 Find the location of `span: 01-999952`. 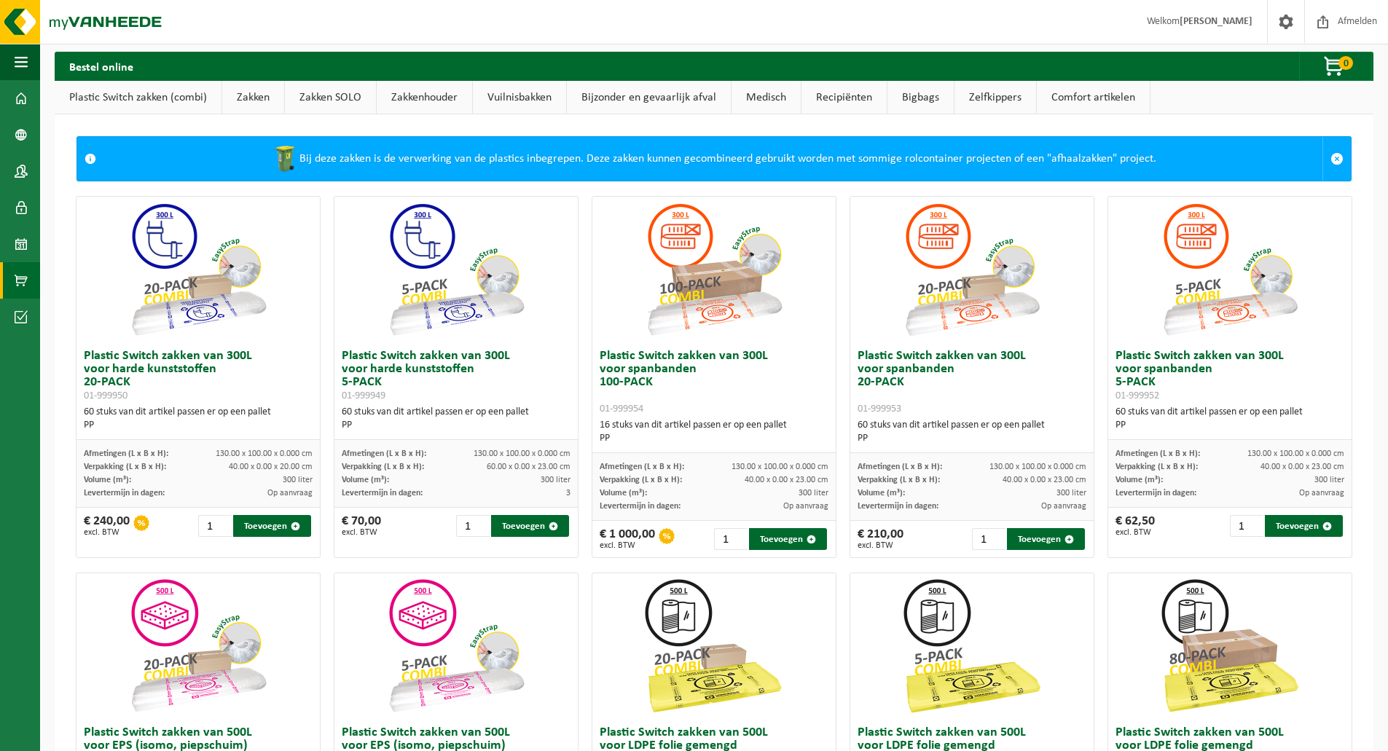

span: 01-999952 is located at coordinates (1137, 396).